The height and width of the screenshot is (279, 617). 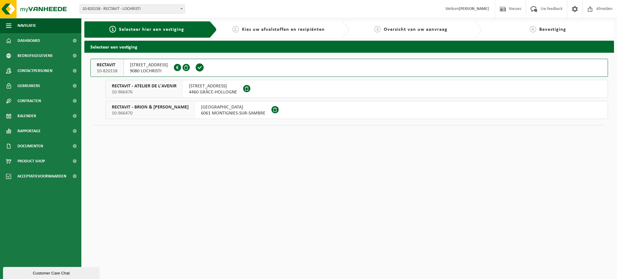 I want to click on span: Documenten, so click(x=30, y=146).